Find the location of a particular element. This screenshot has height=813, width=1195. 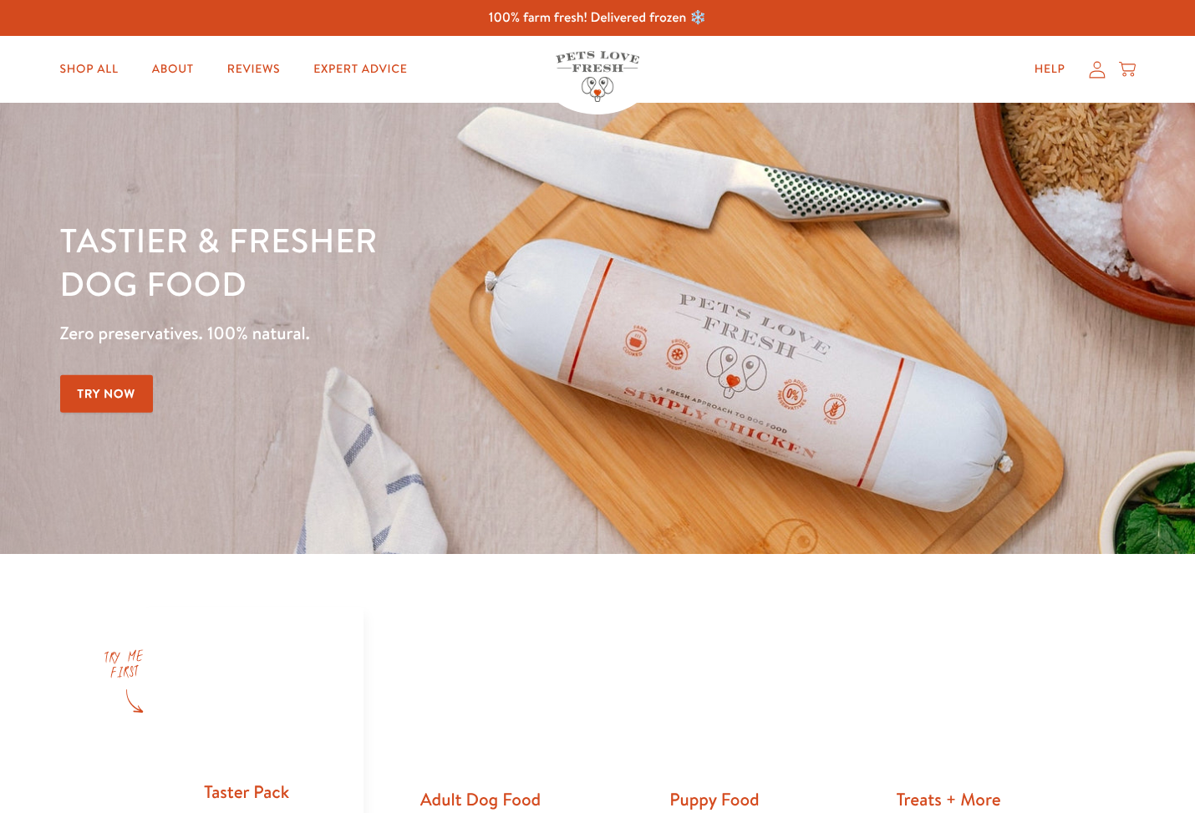

p: Zero preservatives. 100% natural. is located at coordinates (419, 333).